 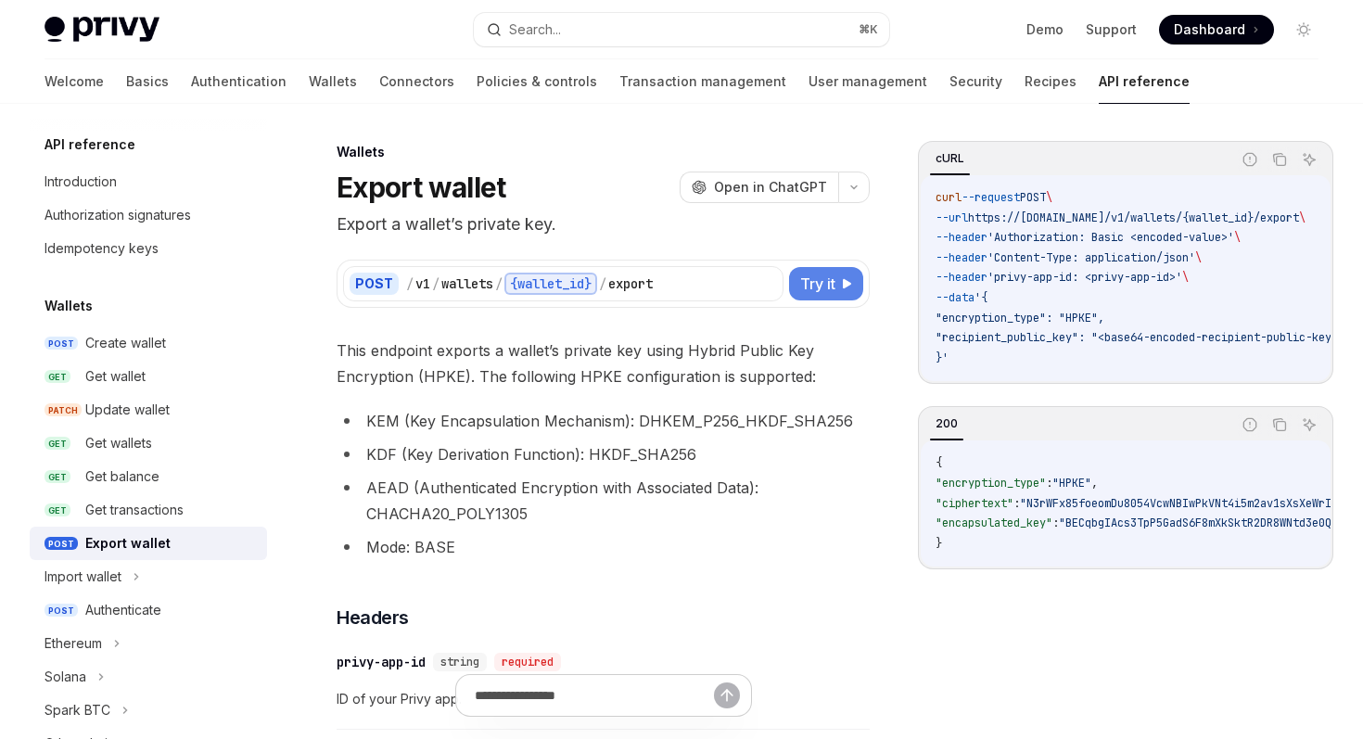 What do you see at coordinates (81, 182) in the screenshot?
I see `div: Introduction` at bounding box center [81, 182].